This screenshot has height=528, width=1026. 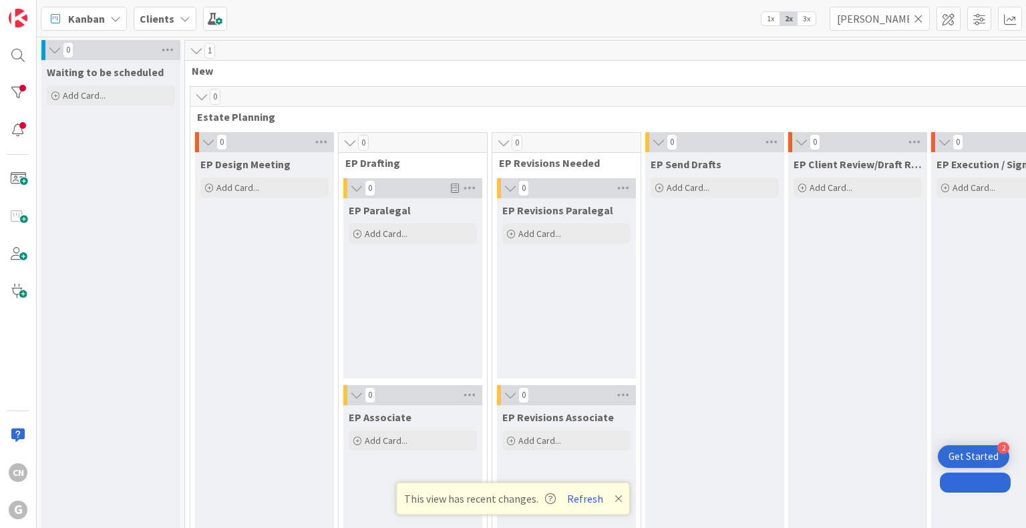 I want to click on span: EP Design Meeting, so click(x=245, y=164).